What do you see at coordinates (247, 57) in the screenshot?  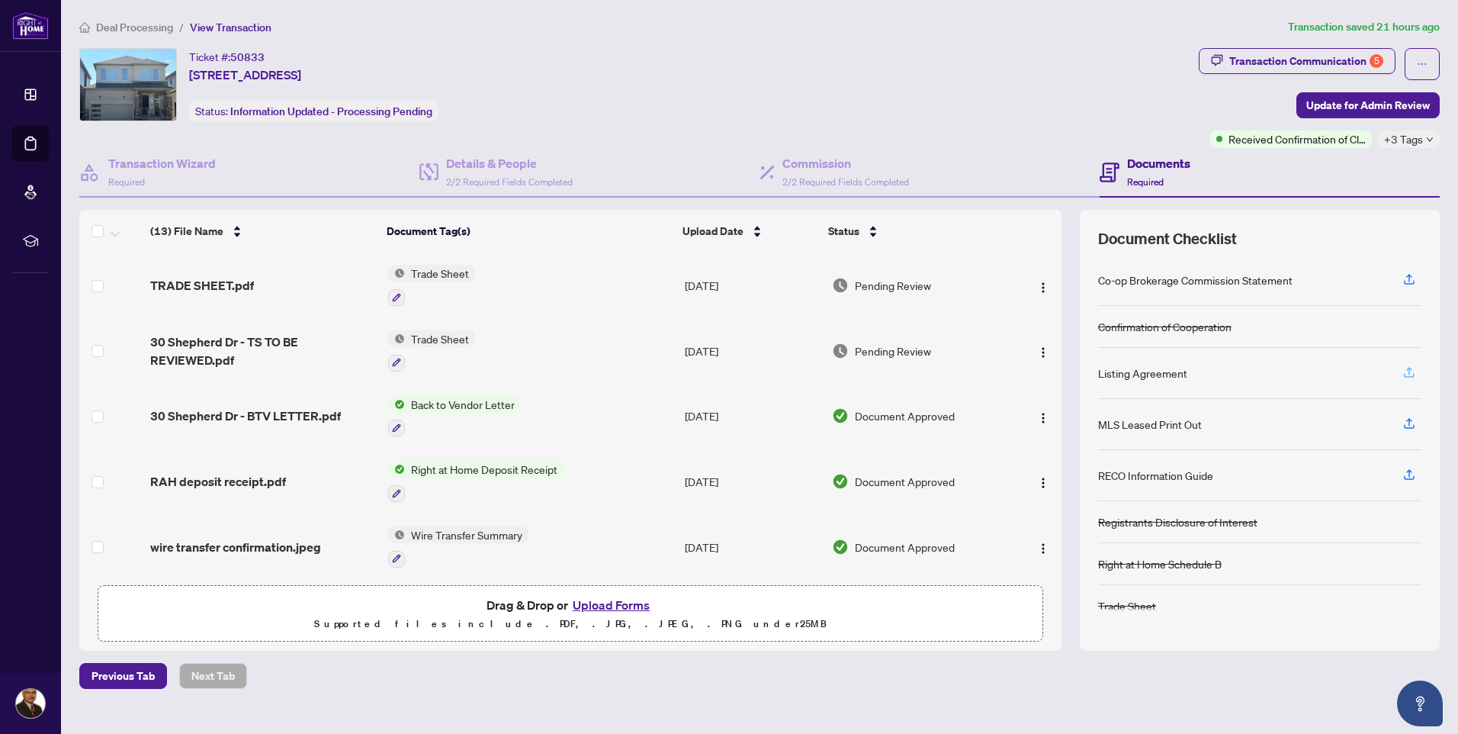 I see `span: 50833` at bounding box center [247, 57].